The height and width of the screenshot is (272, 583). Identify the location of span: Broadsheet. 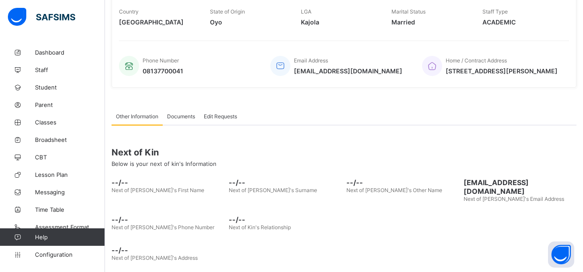
(70, 140).